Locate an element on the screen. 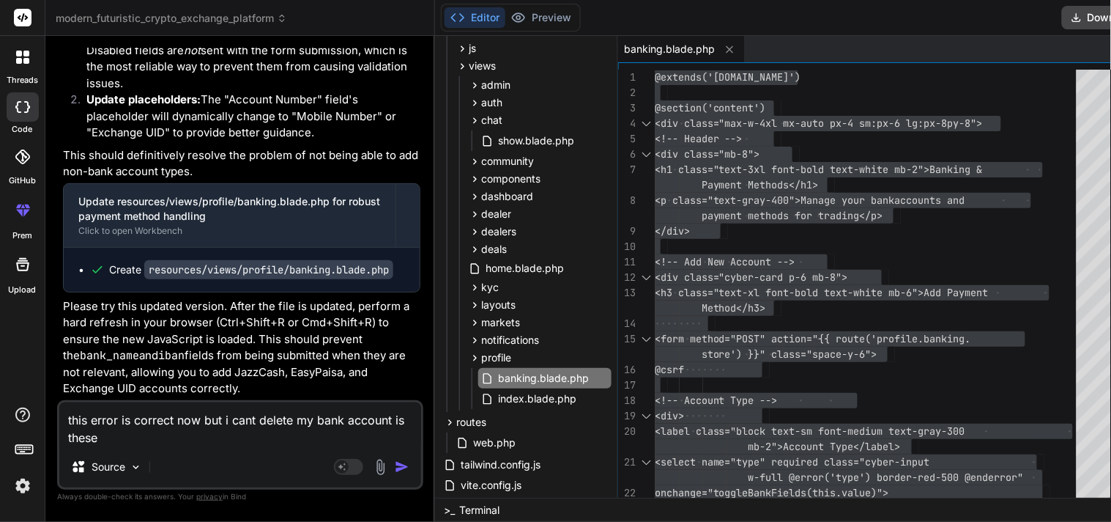 Image resolution: width=1111 pixels, height=522 pixels. span: tailwind.config.js is located at coordinates (500, 464).